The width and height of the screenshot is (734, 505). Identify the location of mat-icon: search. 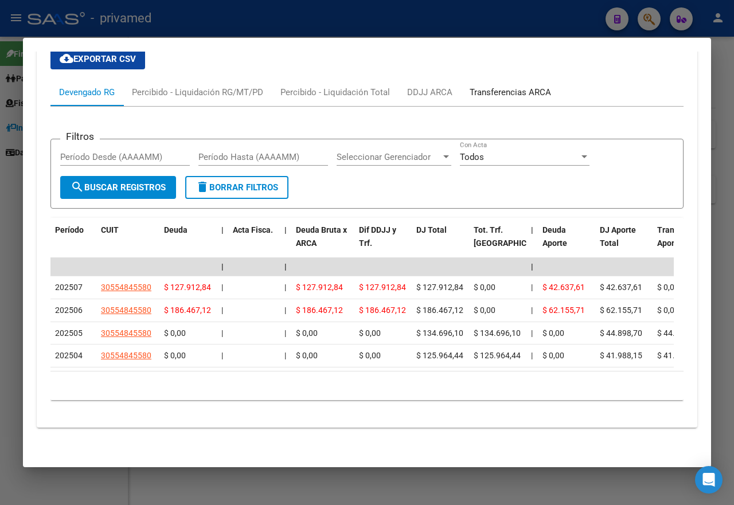
(77, 187).